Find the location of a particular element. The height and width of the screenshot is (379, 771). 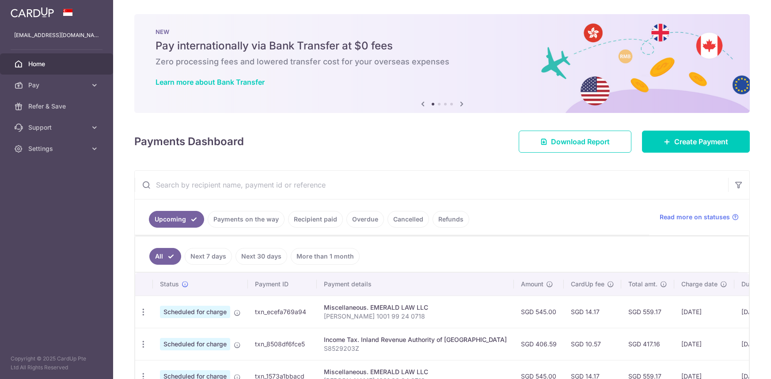

td: SGD 417.16 is located at coordinates (648, 344).